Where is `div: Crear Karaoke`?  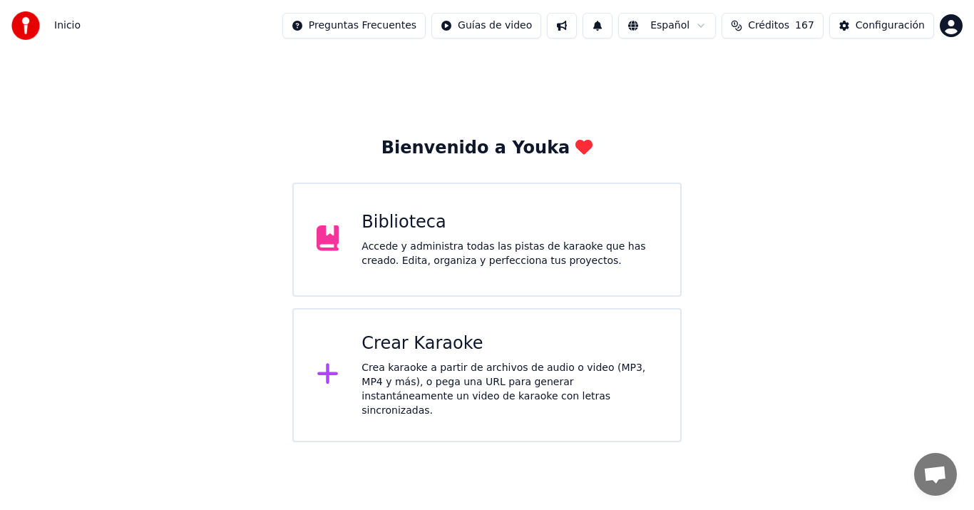
div: Crear Karaoke is located at coordinates (509, 344).